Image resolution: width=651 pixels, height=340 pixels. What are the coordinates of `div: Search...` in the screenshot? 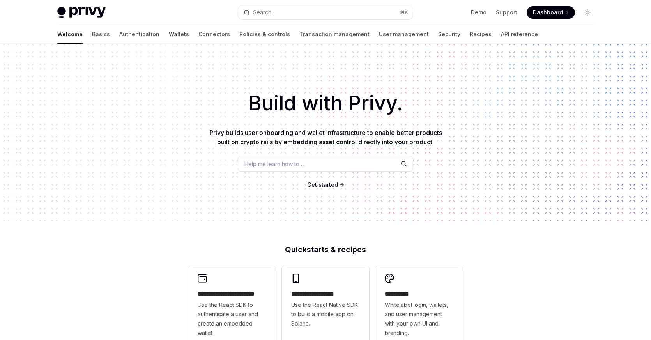 It's located at (264, 12).